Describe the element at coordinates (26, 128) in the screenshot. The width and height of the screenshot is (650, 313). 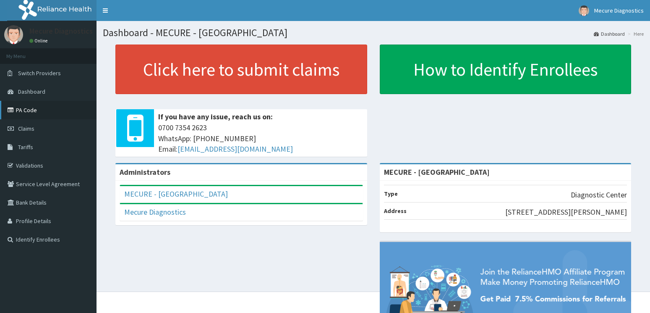
I see `span: Claims` at that location.